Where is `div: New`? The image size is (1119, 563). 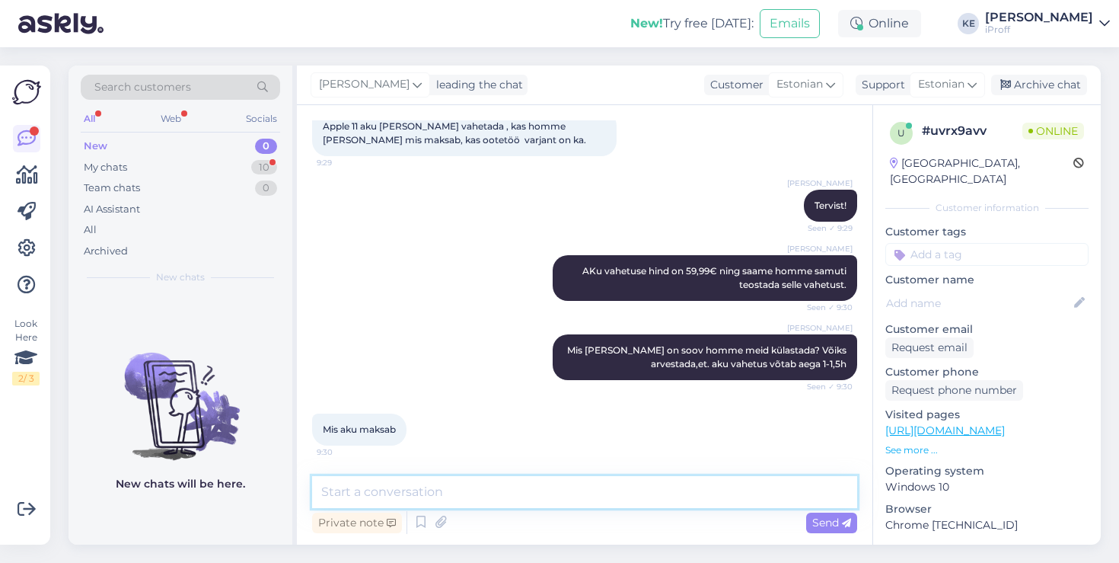 div: New is located at coordinates (95, 146).